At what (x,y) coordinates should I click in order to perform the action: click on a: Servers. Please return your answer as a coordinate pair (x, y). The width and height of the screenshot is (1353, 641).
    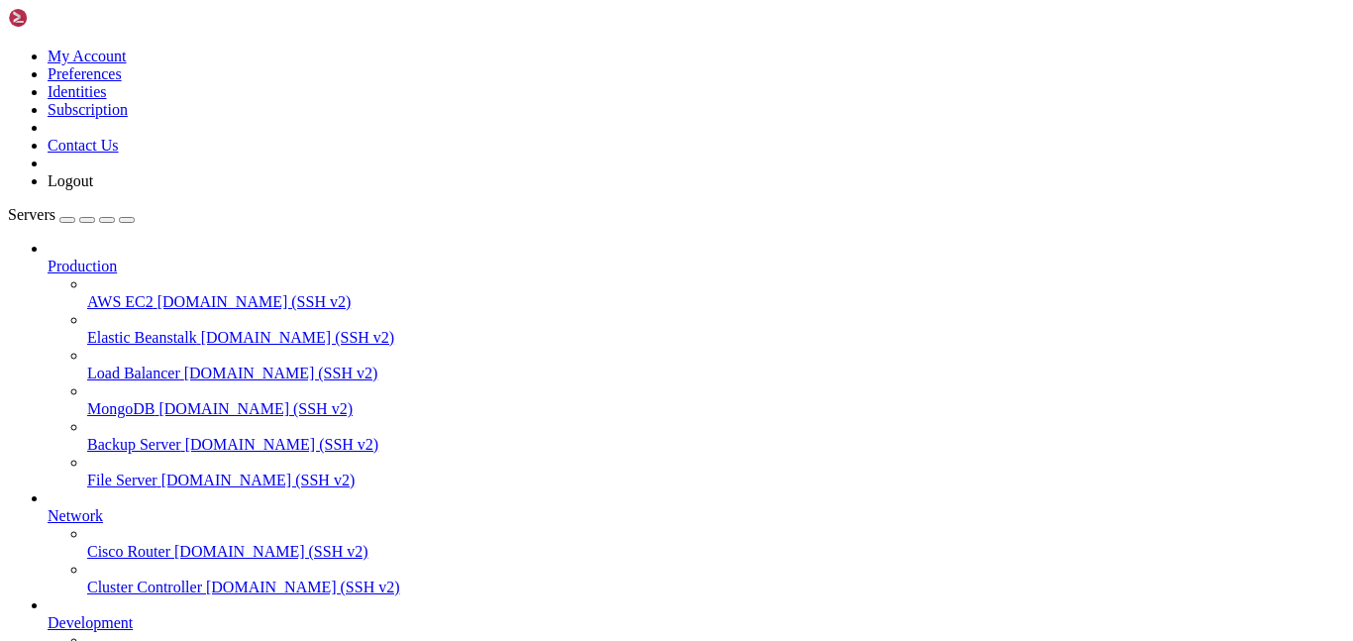
    Looking at the image, I should click on (71, 214).